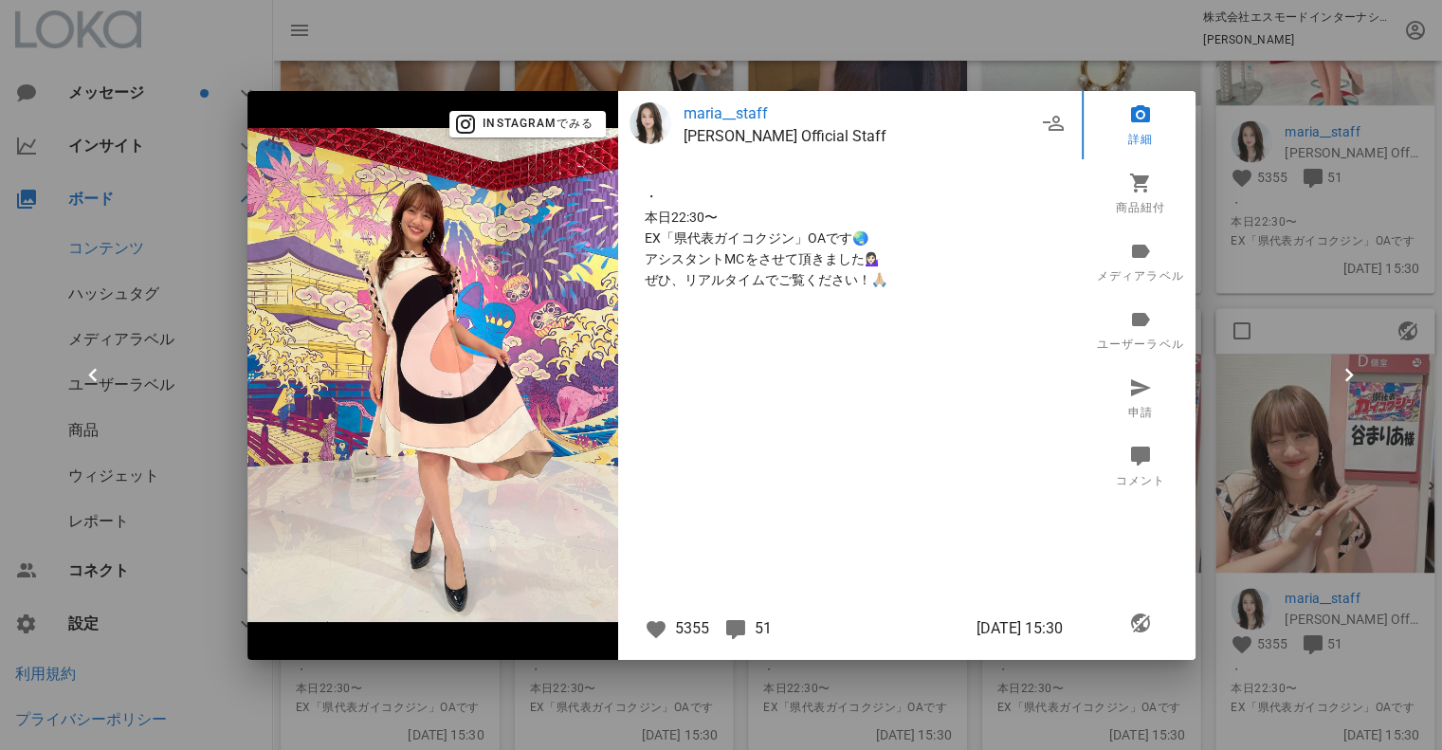 Image resolution: width=1442 pixels, height=750 pixels. I want to click on span: アシスタントMCをさせて頂きました💁🏻‍♀️, so click(850, 259).